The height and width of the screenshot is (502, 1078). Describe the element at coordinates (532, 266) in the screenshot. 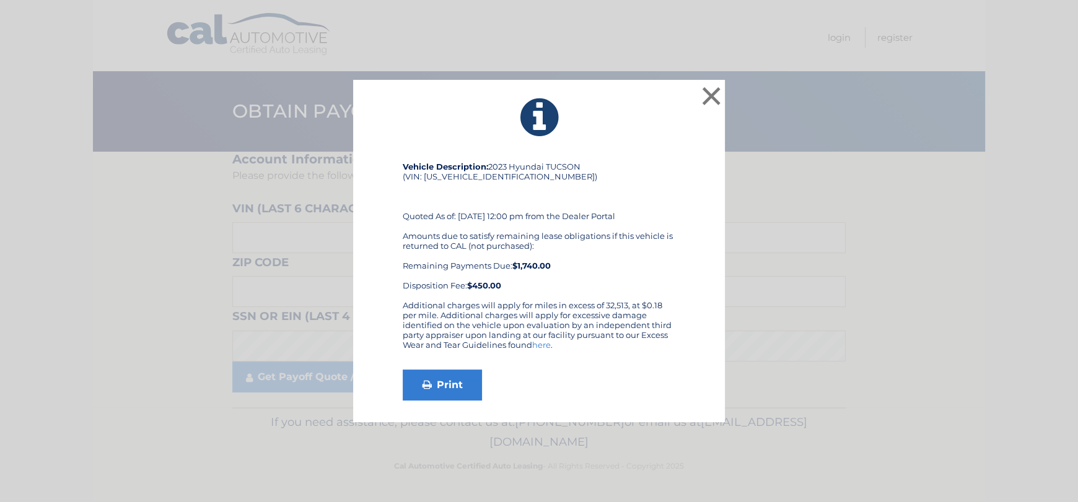

I see `b: $1,740.00` at that location.